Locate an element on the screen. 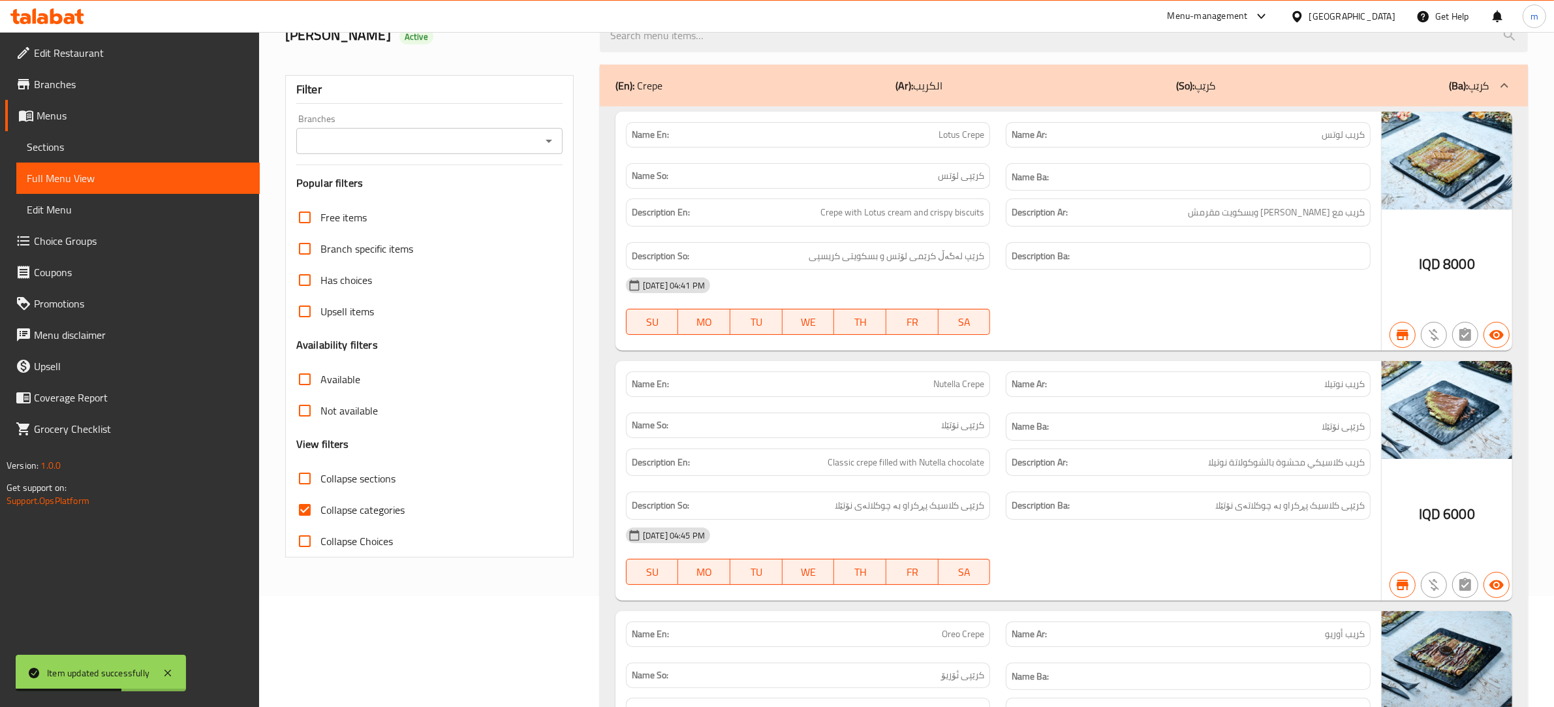  a: Support.OpsPlatform is located at coordinates (48, 500).